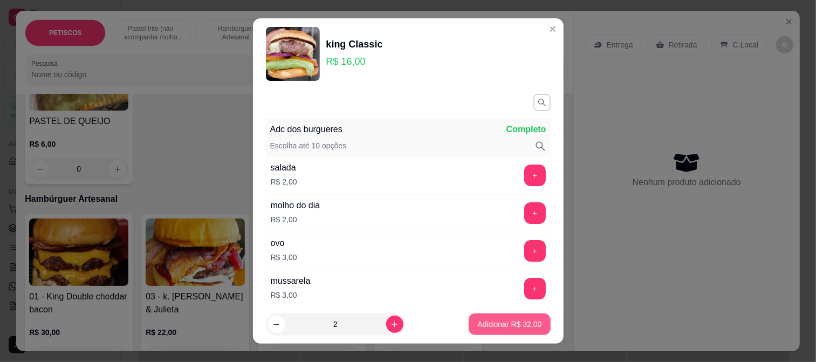  I want to click on img: product-image, so click(293, 54).